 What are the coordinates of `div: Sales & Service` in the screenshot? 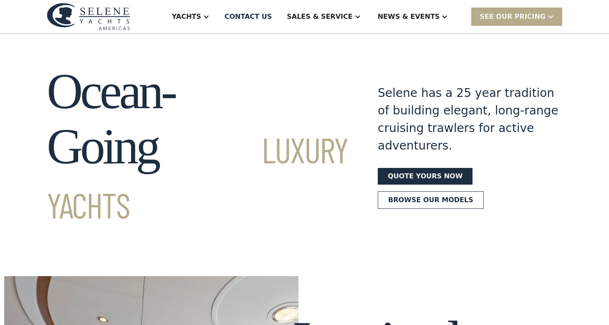 It's located at (319, 17).